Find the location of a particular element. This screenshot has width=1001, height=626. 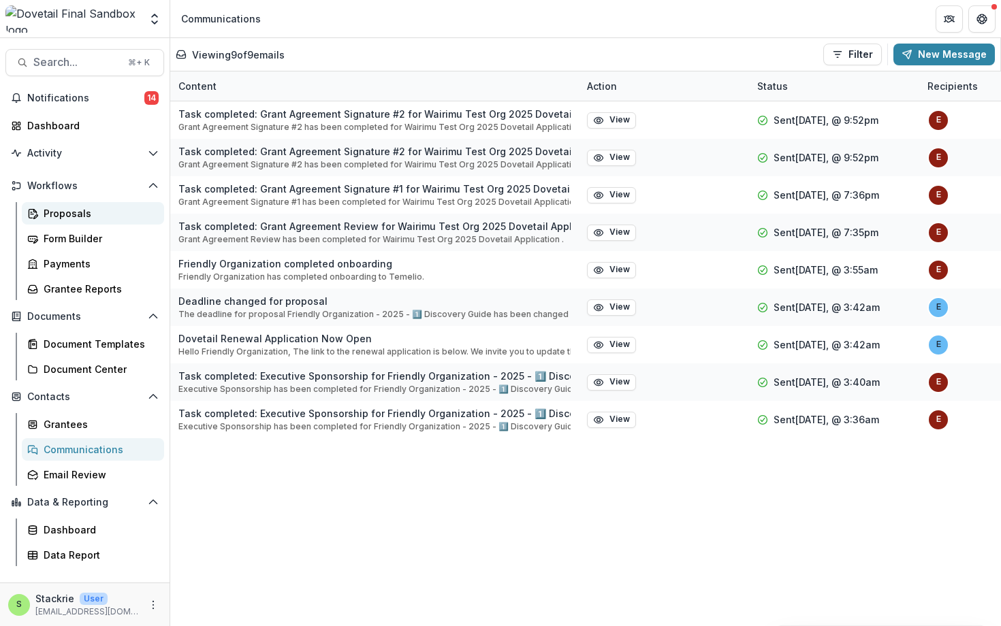

span: Workflows is located at coordinates (84, 186).